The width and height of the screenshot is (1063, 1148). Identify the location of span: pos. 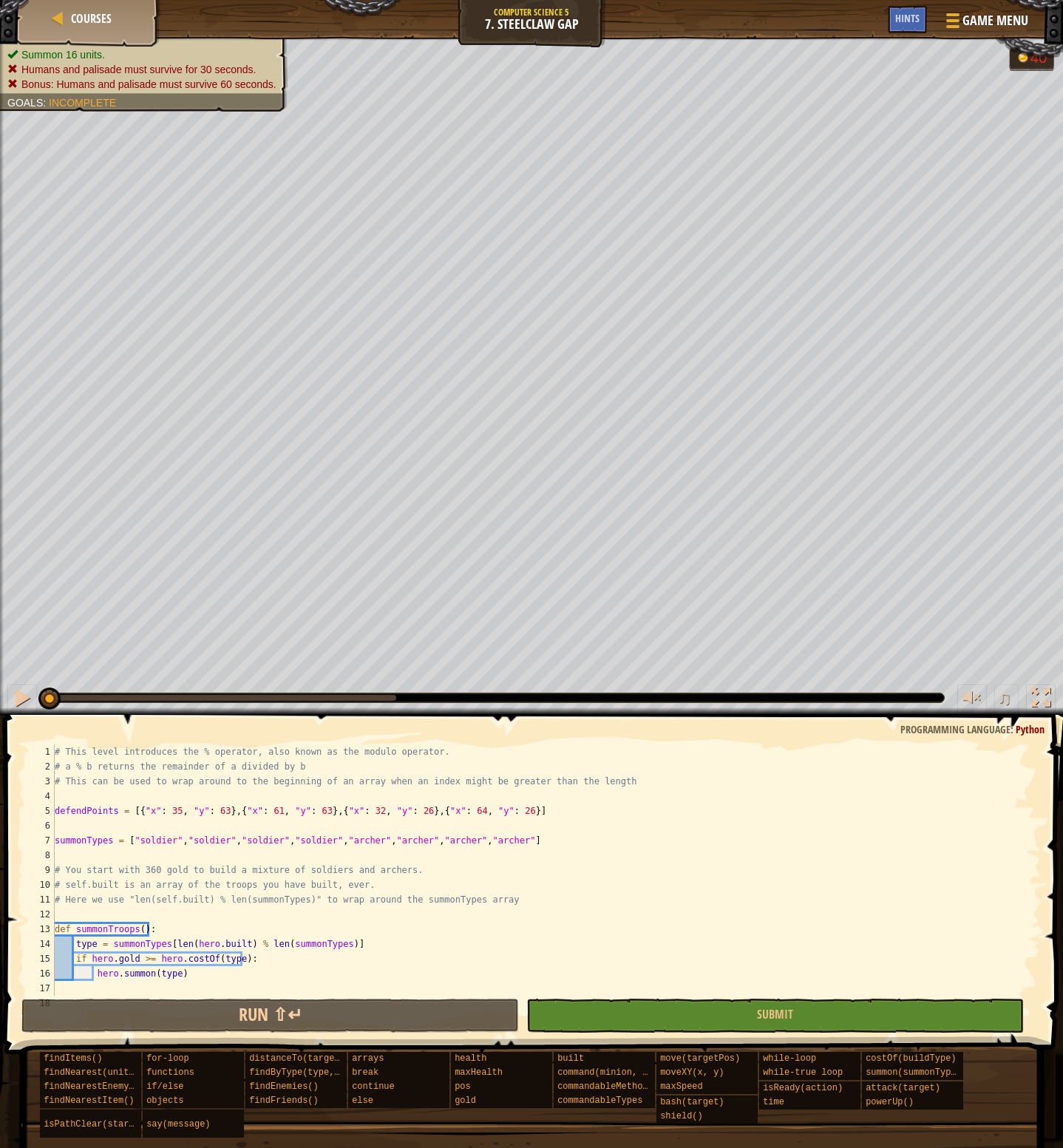
(463, 1087).